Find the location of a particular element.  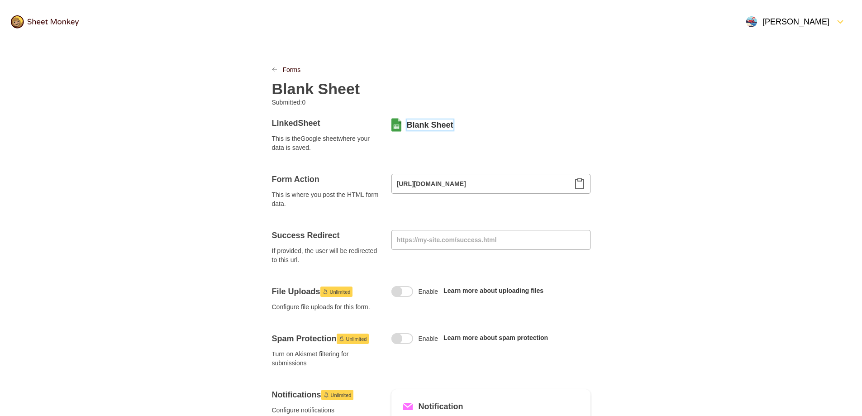

a: Blank Sheet is located at coordinates (430, 125).